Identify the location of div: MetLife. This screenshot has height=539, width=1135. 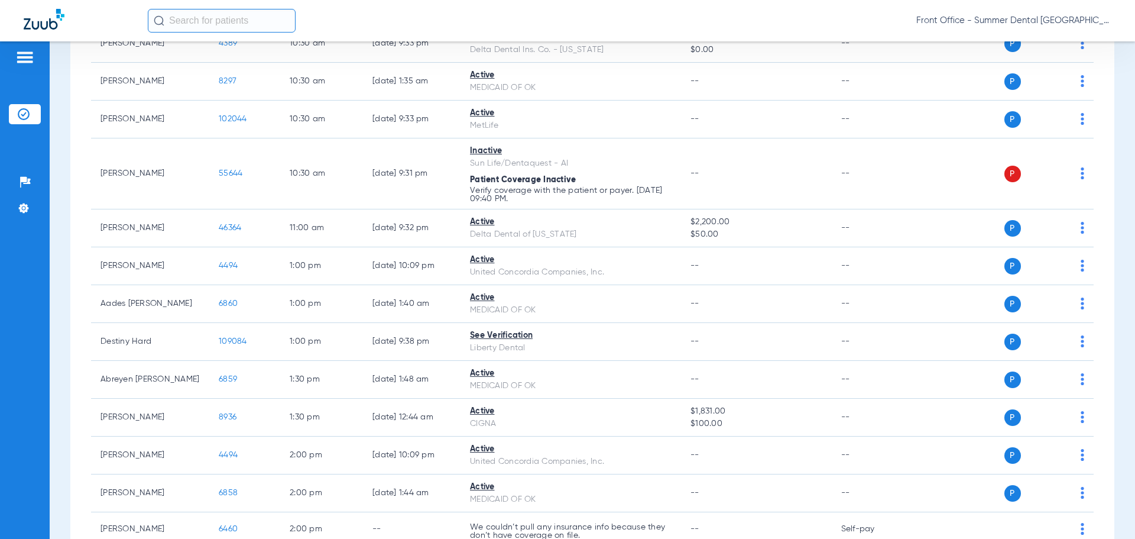
(571, 125).